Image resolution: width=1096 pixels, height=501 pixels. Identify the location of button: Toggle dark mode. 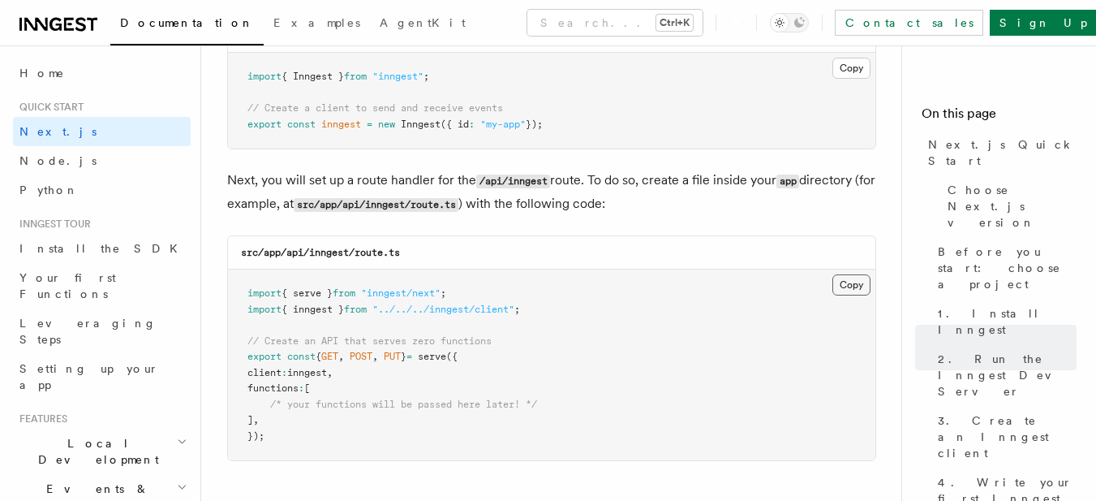
(789, 23).